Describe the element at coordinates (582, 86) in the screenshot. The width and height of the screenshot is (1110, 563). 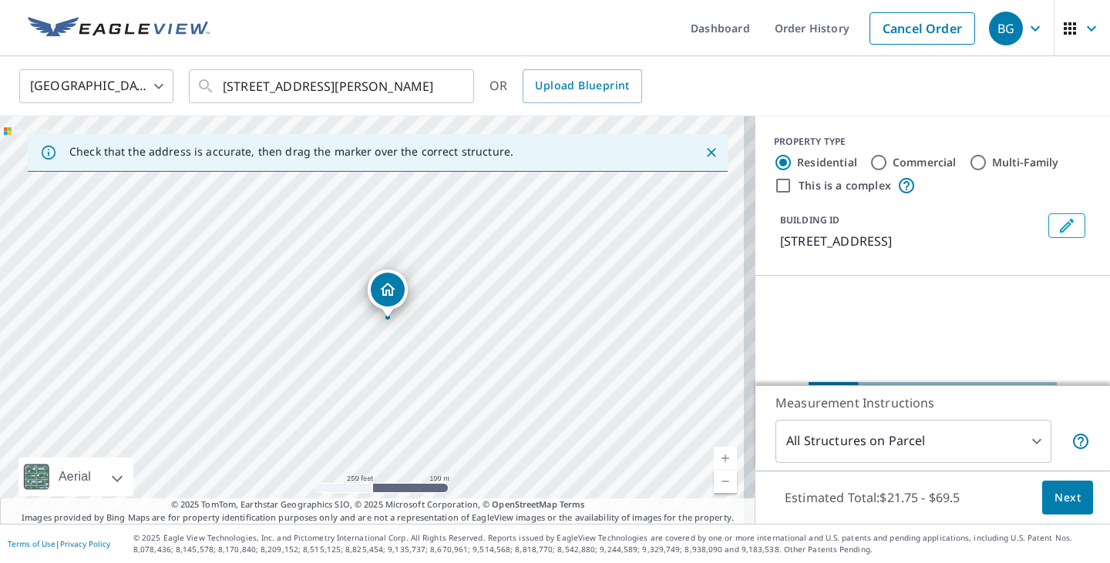
I see `a: Upload Blueprint` at that location.